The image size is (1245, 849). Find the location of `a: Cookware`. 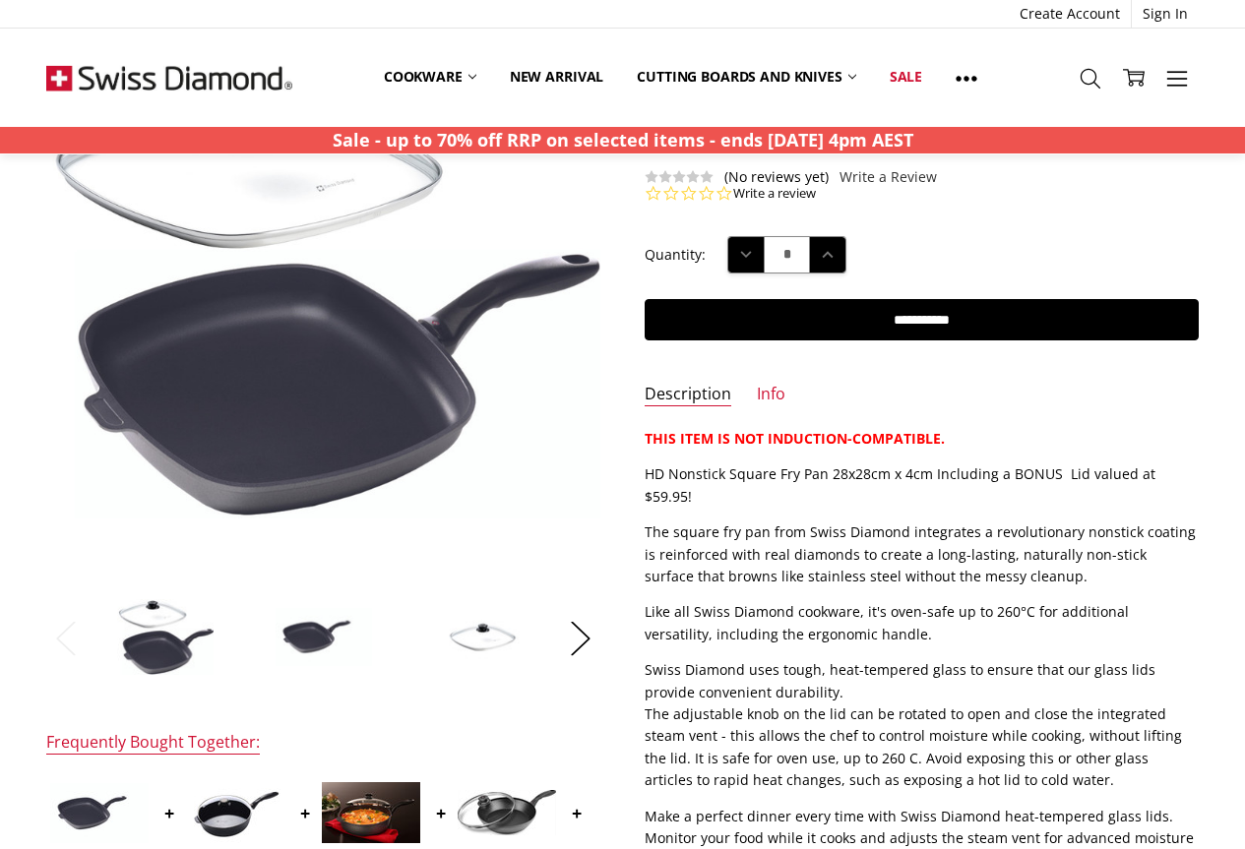

a: Cookware is located at coordinates (430, 77).